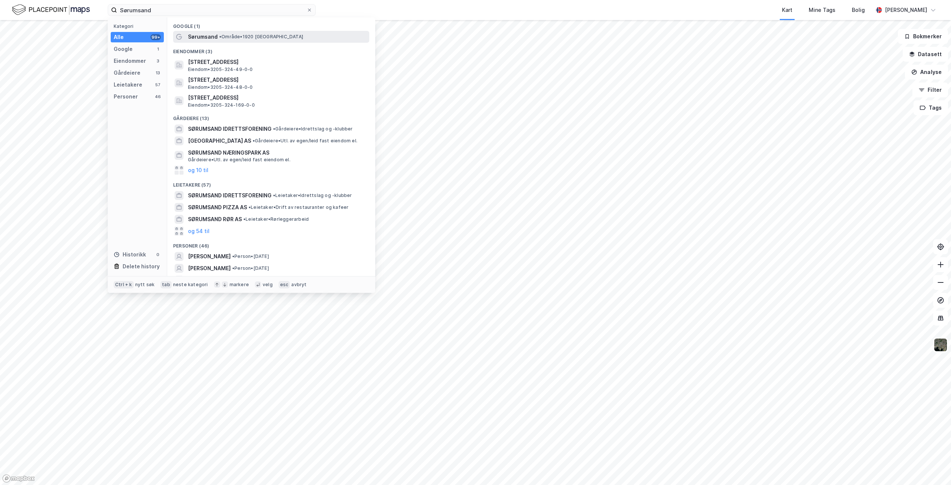 Image resolution: width=951 pixels, height=485 pixels. What do you see at coordinates (141, 266) in the screenshot?
I see `div: Delete history` at bounding box center [141, 266].